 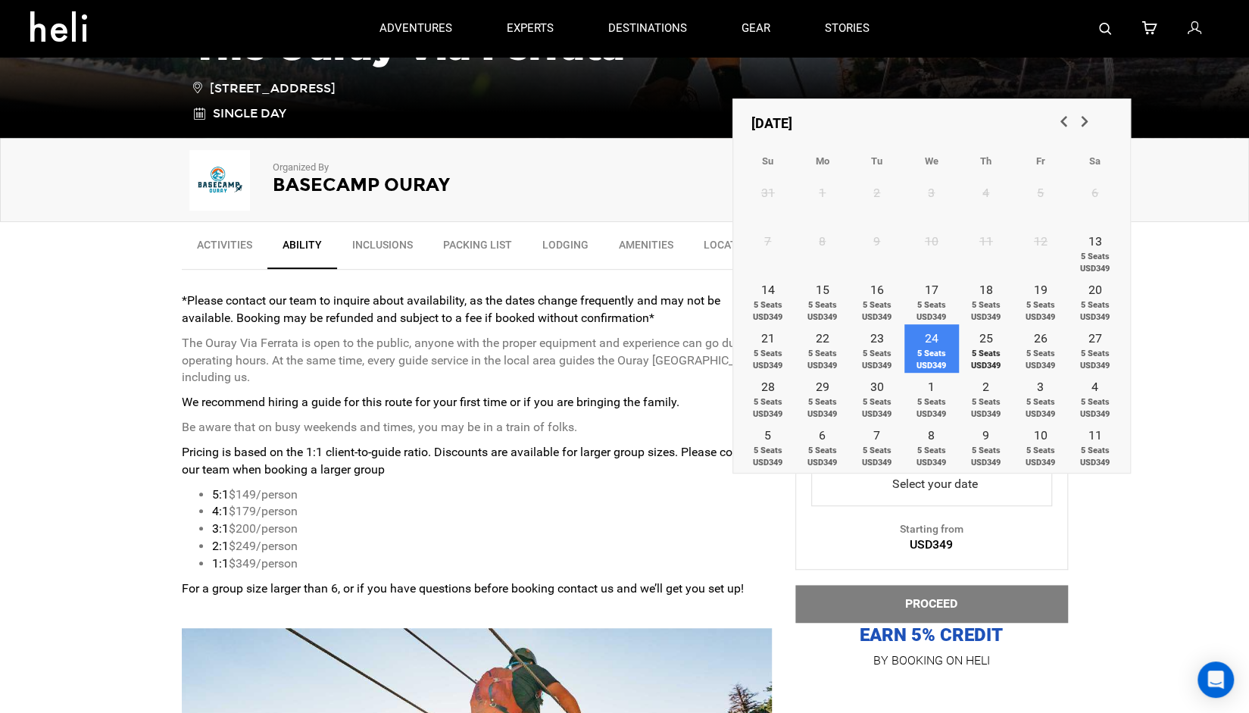 I want to click on strong: We recommend hiring a guide for this route for your first time or if you are bringing the family., so click(x=430, y=401).